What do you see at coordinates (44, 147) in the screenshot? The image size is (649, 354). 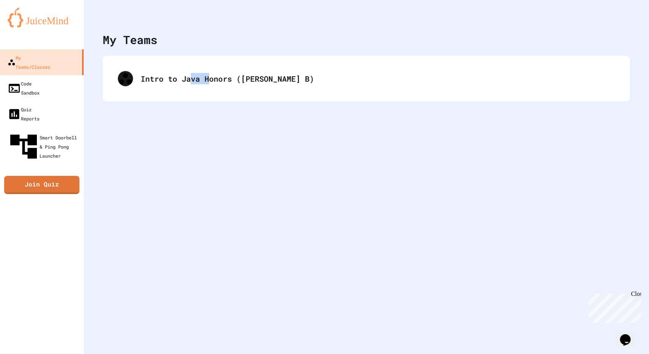 I see `div: Smart Doorbell & Ping Pong Launcher` at bounding box center [44, 147].